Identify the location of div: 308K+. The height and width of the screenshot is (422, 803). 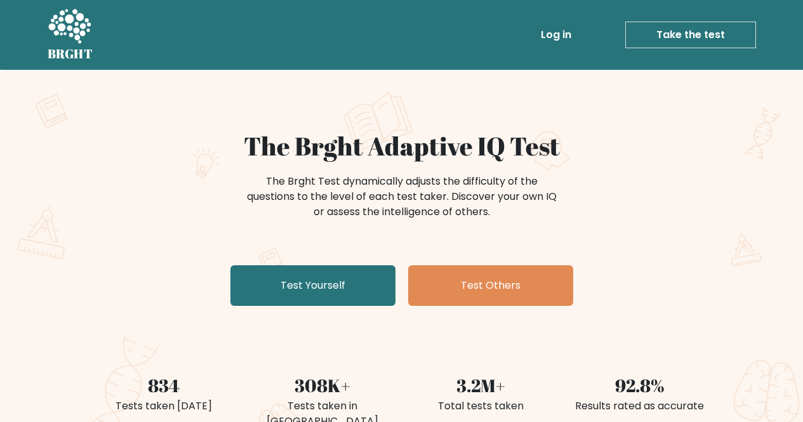
(322, 385).